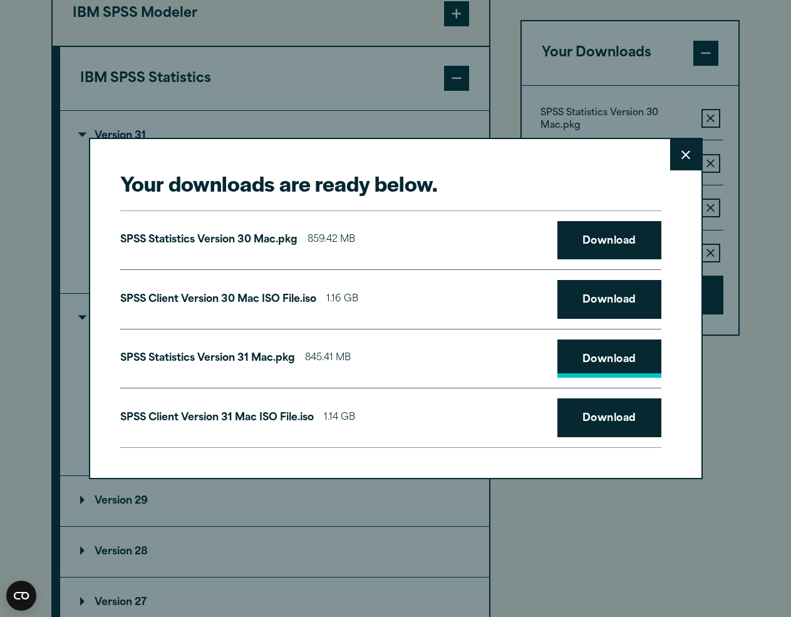  I want to click on p: SPSS Client Version 30 Mac ISO File.iso, so click(218, 299).